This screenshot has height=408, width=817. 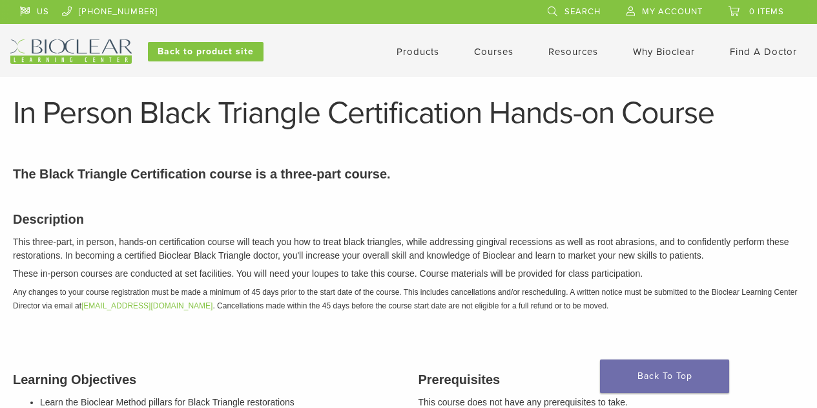 What do you see at coordinates (71, 52) in the screenshot?
I see `img: Bioclear` at bounding box center [71, 52].